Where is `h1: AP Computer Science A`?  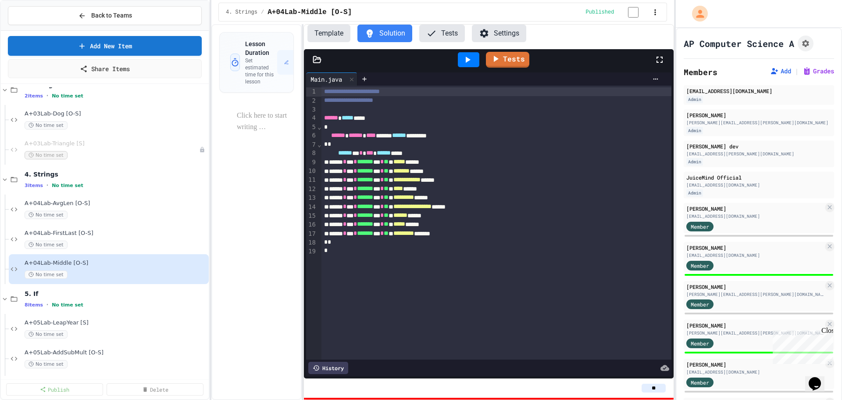 h1: AP Computer Science A is located at coordinates (739, 43).